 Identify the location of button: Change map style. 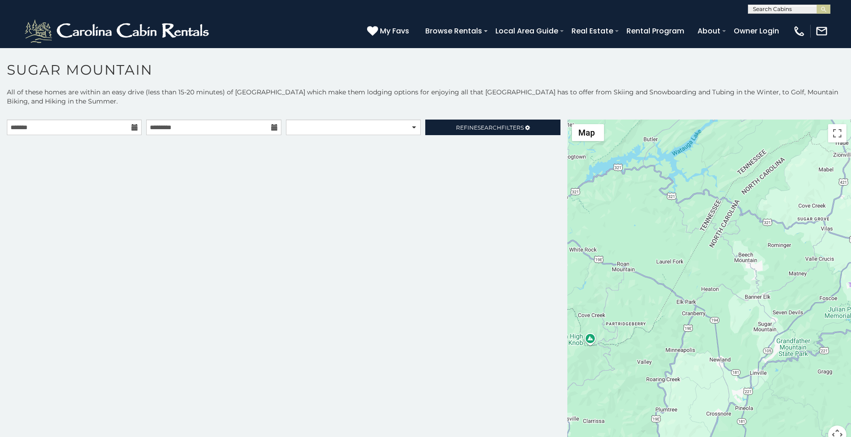
(588, 132).